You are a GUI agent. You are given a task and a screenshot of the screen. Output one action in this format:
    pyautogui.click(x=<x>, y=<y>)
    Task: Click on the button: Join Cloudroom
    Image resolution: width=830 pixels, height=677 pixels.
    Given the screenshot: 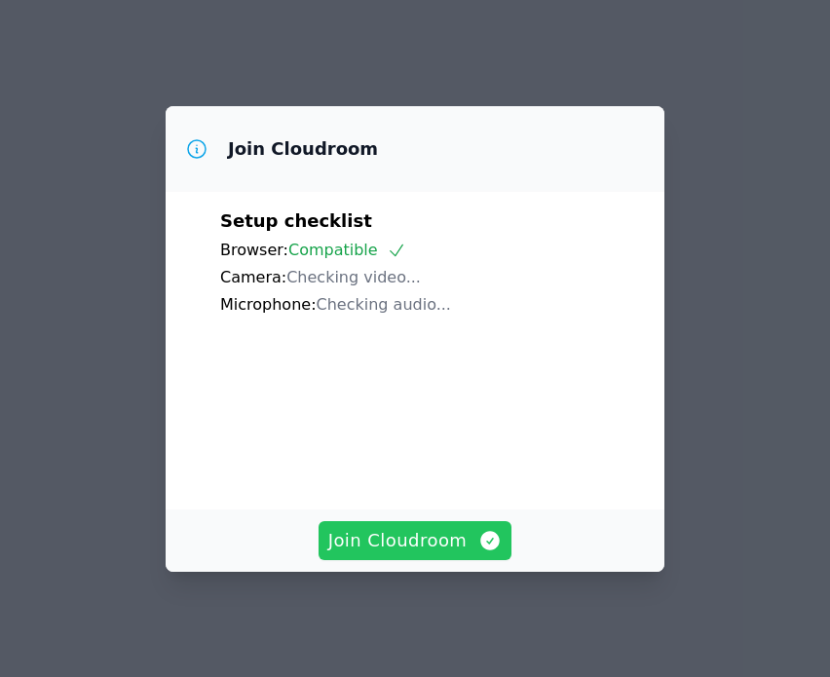 What is the action you would take?
    pyautogui.click(x=415, y=541)
    